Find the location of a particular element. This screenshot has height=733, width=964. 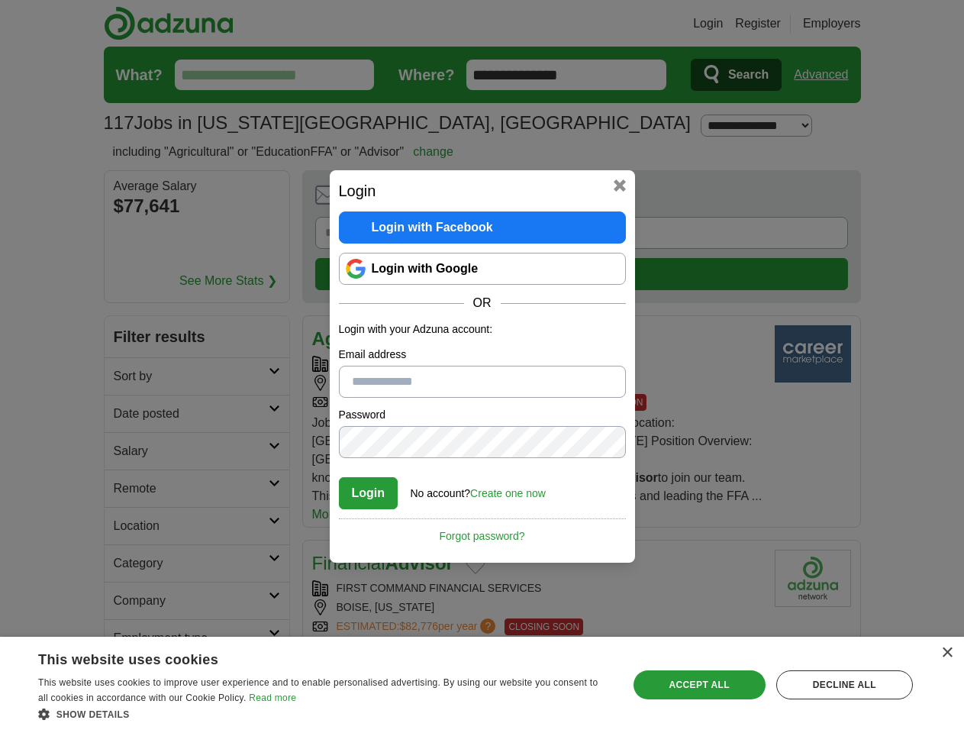

a: Login with Facebook is located at coordinates (482, 227).